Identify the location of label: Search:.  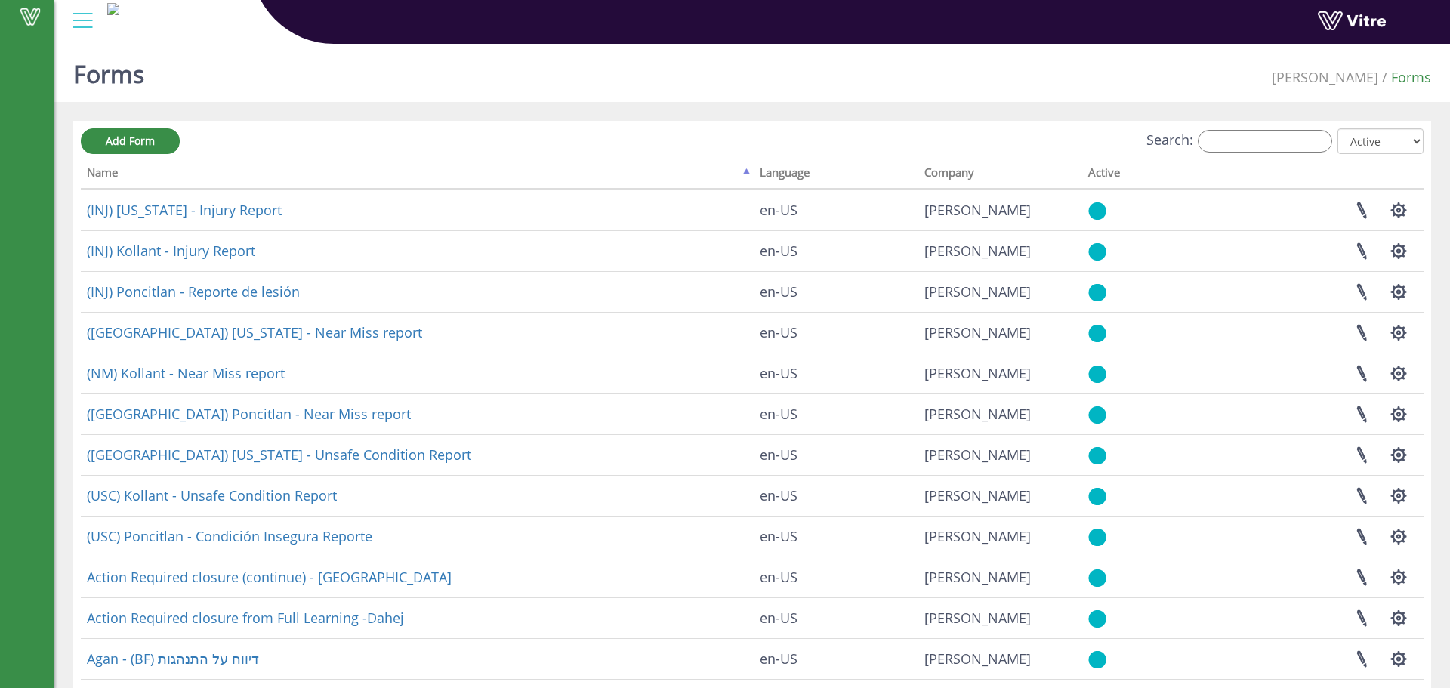
(1239, 141).